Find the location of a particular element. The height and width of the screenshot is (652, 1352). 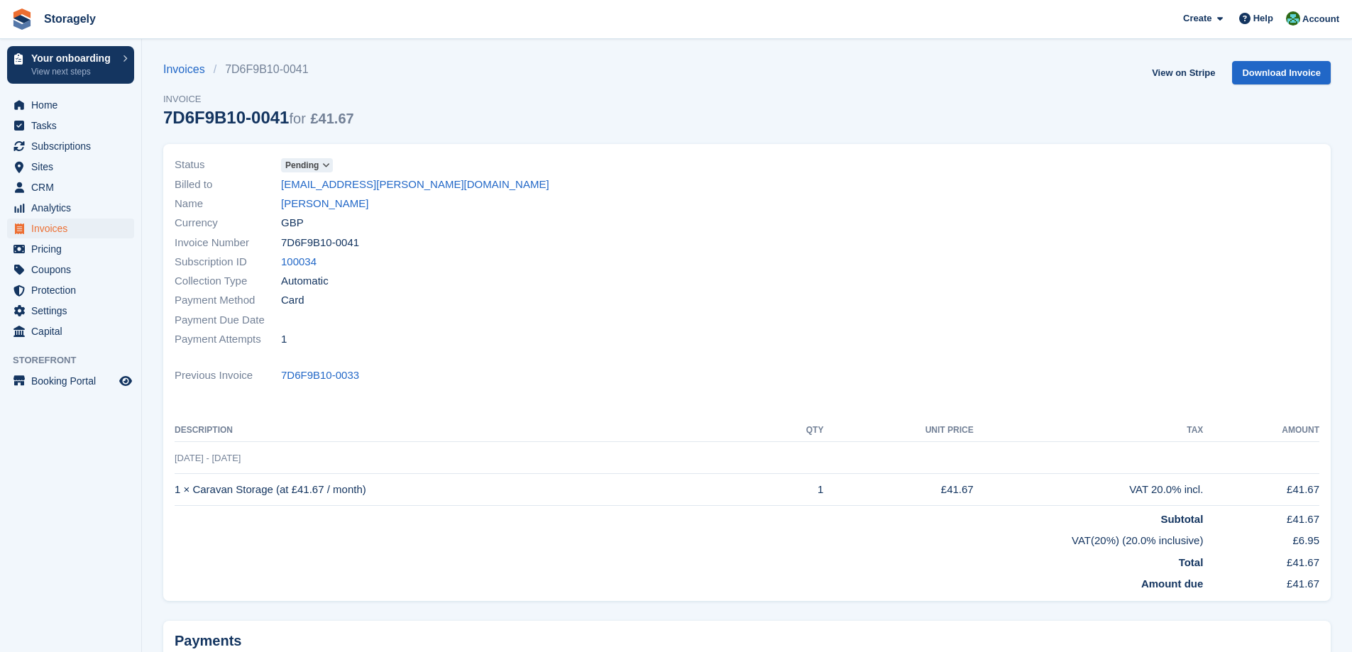

span: Collection Type is located at coordinates (228, 281).